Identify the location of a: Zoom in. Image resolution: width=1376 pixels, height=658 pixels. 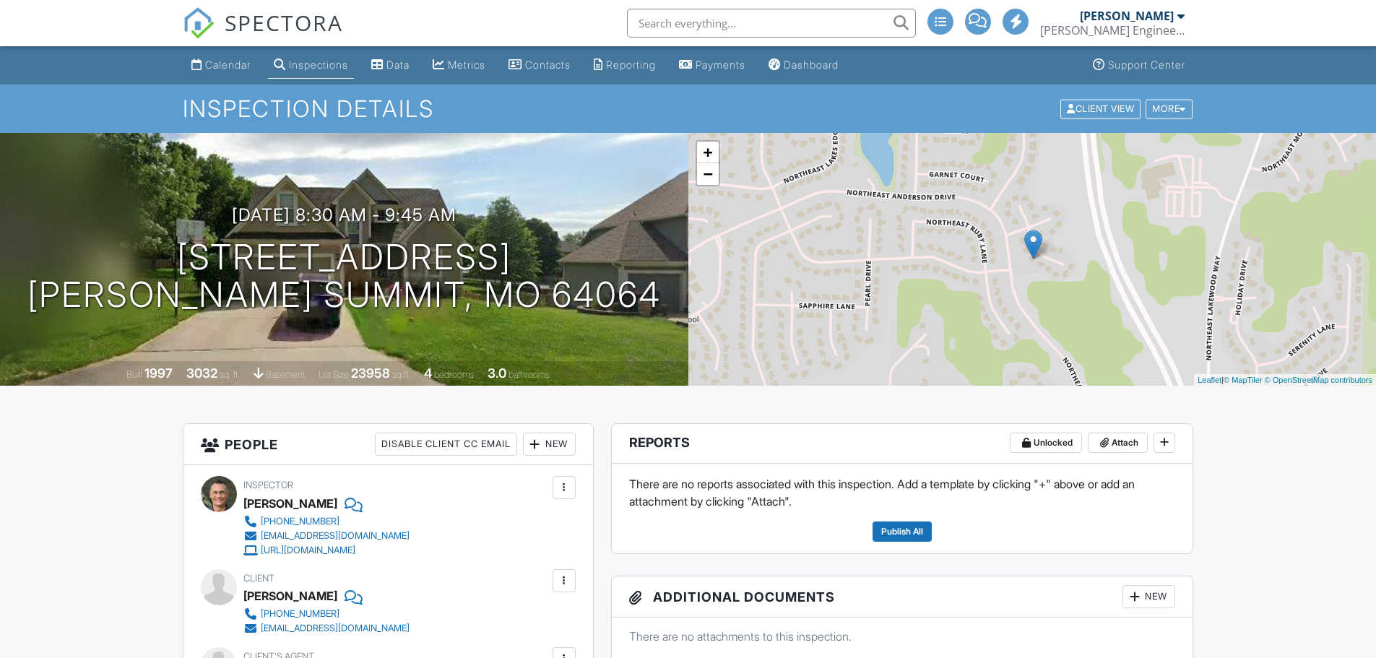
(708, 152).